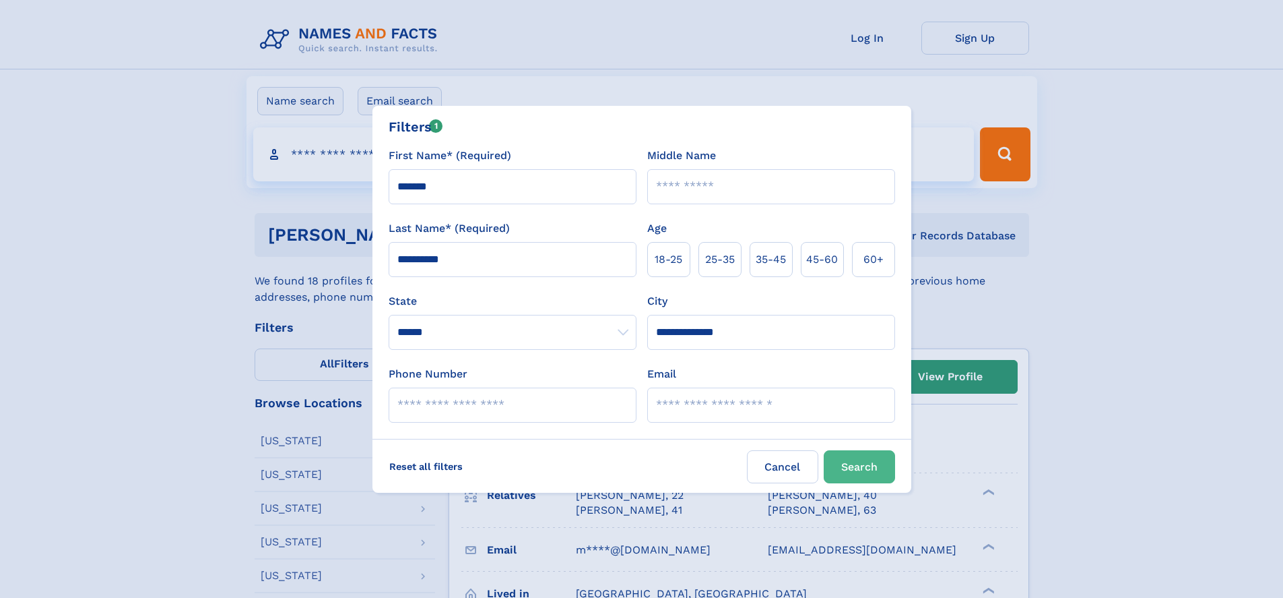  What do you see at coordinates (682, 156) in the screenshot?
I see `label: Middle Name` at bounding box center [682, 156].